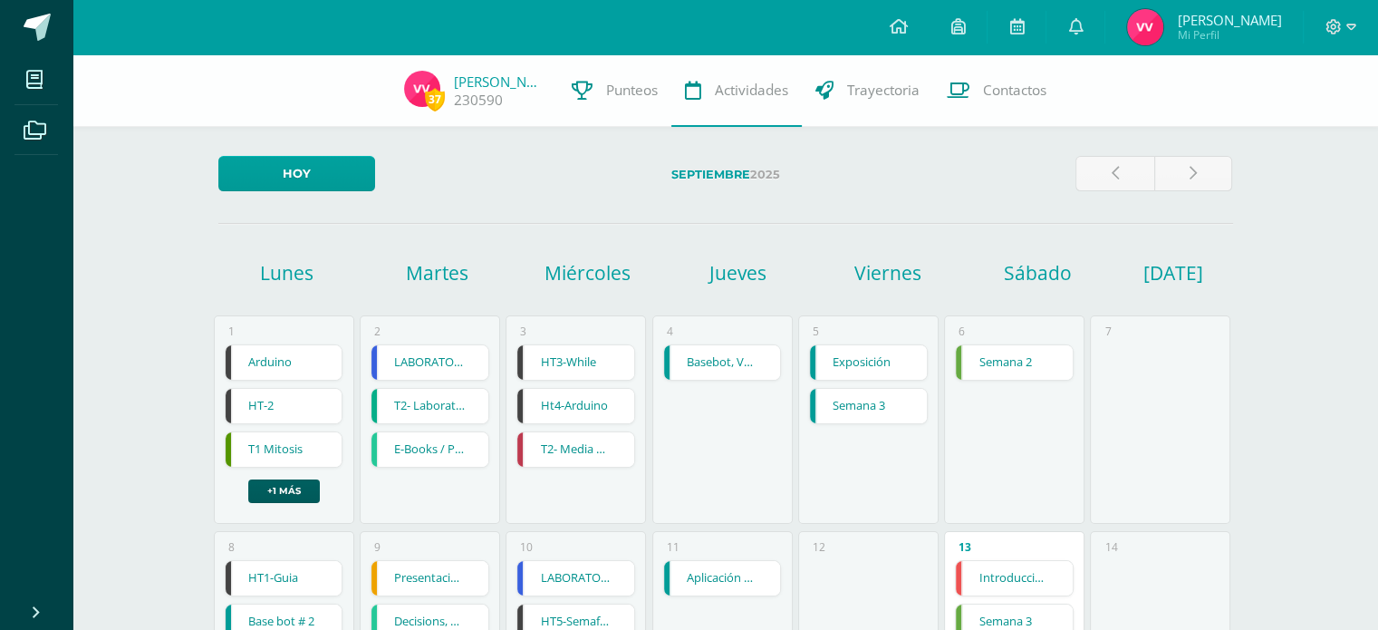  I want to click on h1: Viernes, so click(888, 273).